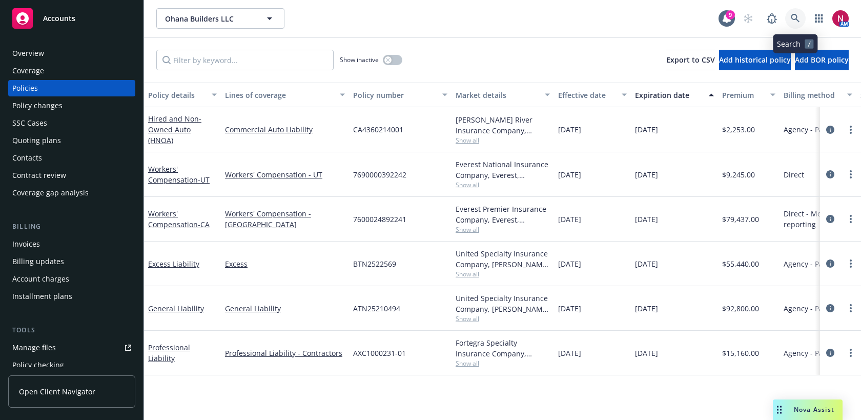 The width and height of the screenshot is (861, 420). Describe the element at coordinates (503, 348) in the screenshot. I see `div: Fortegra Specialty Insurance Company, Fortegra Specialty Insurance Company, RT Specialty Insuranc...` at that location.